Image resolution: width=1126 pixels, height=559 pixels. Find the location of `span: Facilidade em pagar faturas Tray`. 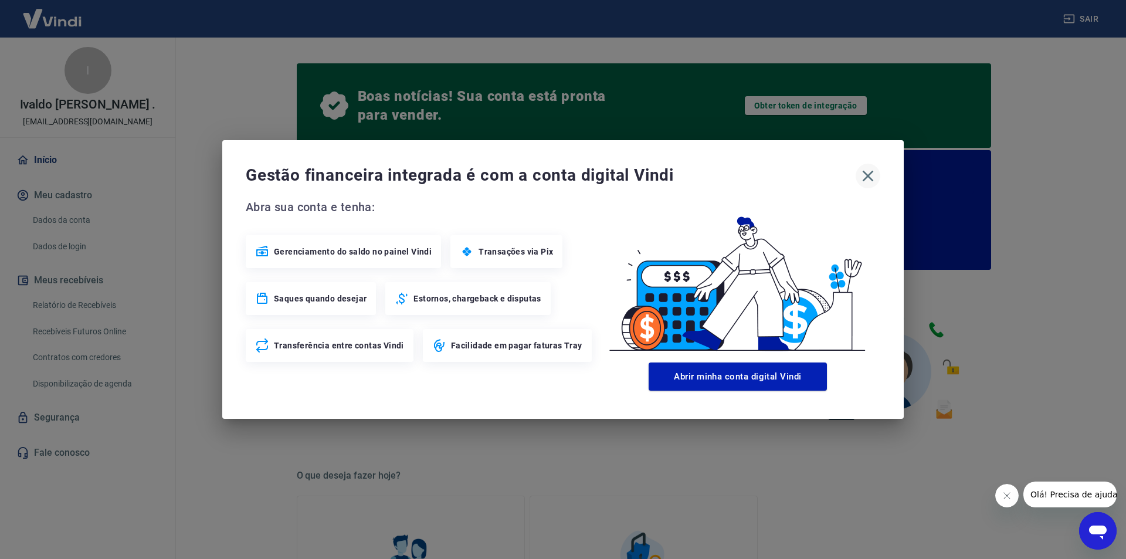

span: Facilidade em pagar faturas Tray is located at coordinates (517, 345).